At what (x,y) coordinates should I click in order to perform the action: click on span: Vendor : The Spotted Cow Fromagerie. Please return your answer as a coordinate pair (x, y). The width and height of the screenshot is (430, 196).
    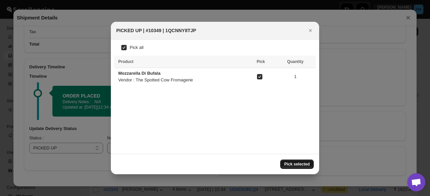
    Looking at the image, I should click on (155, 80).